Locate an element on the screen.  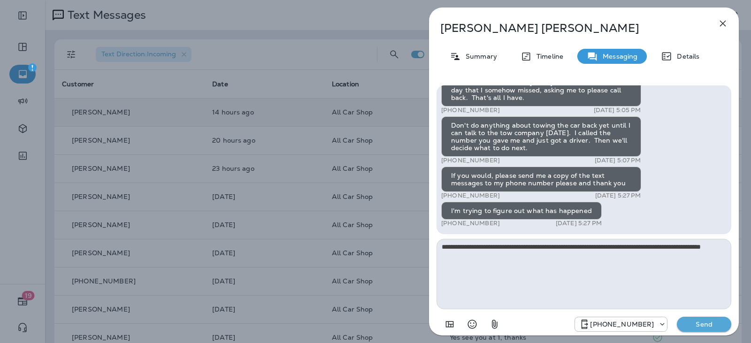
p: Messaging is located at coordinates (618, 56).